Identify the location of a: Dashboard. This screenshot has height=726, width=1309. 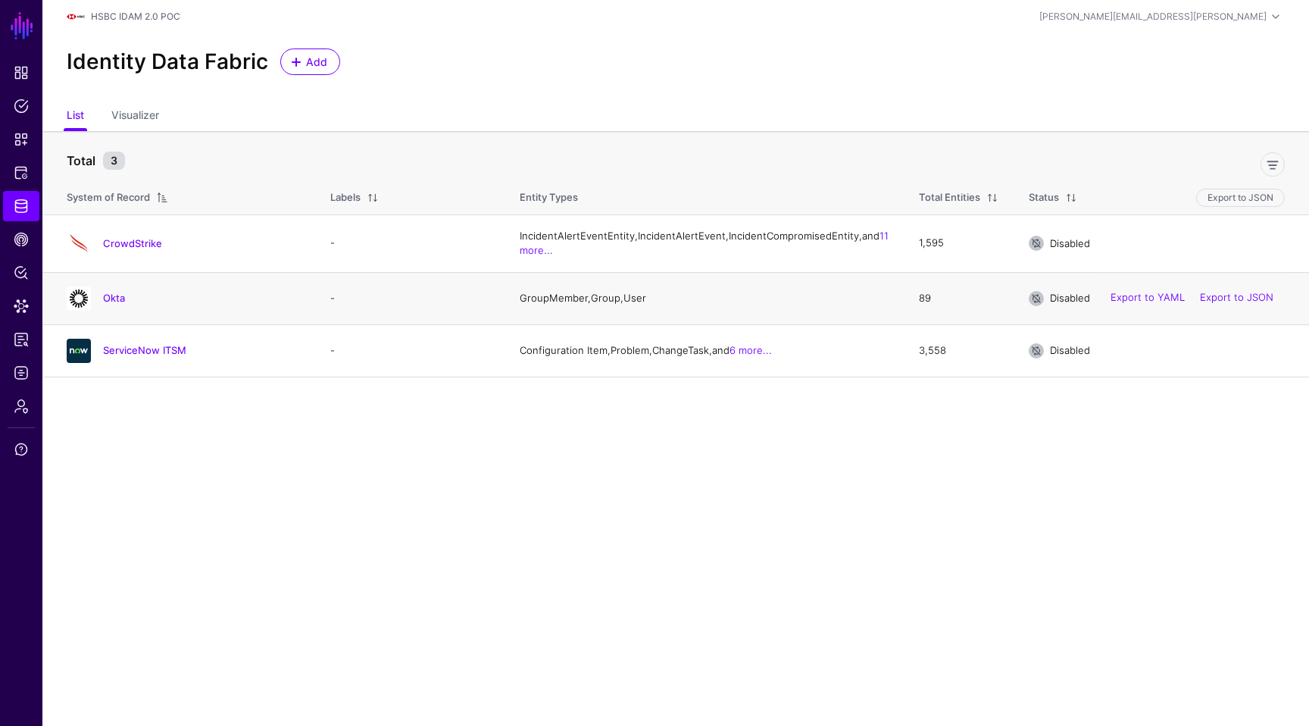
(21, 73).